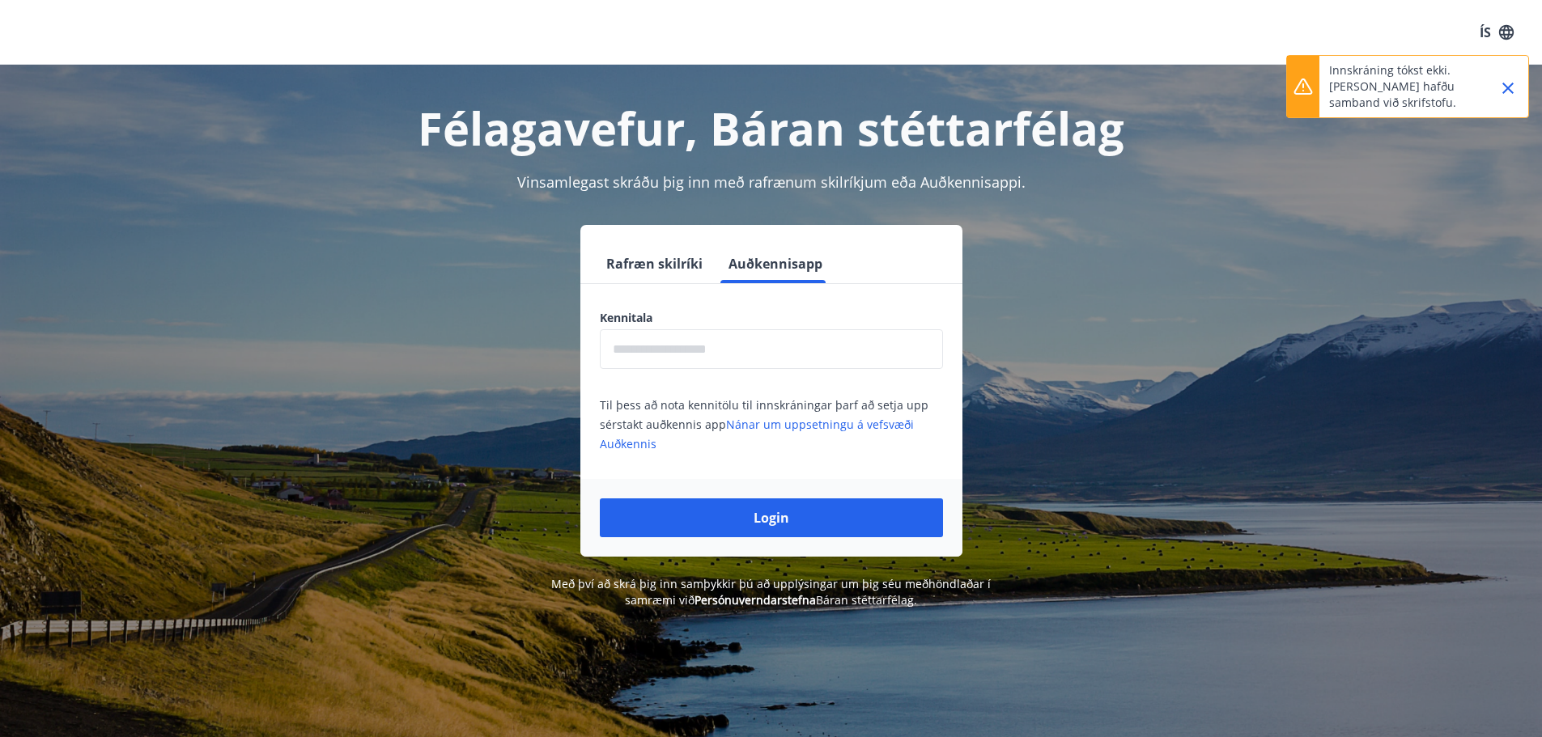 This screenshot has height=737, width=1542. I want to click on span: Vinsamlegast skráðu þig inn með rafrænum skilríkjum eða Auðkennisappi., so click(771, 182).